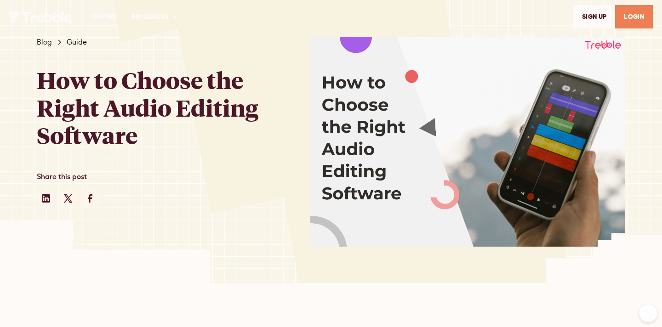  I want to click on h1: How to Choose the Right Audio Editing Software, so click(155, 108).